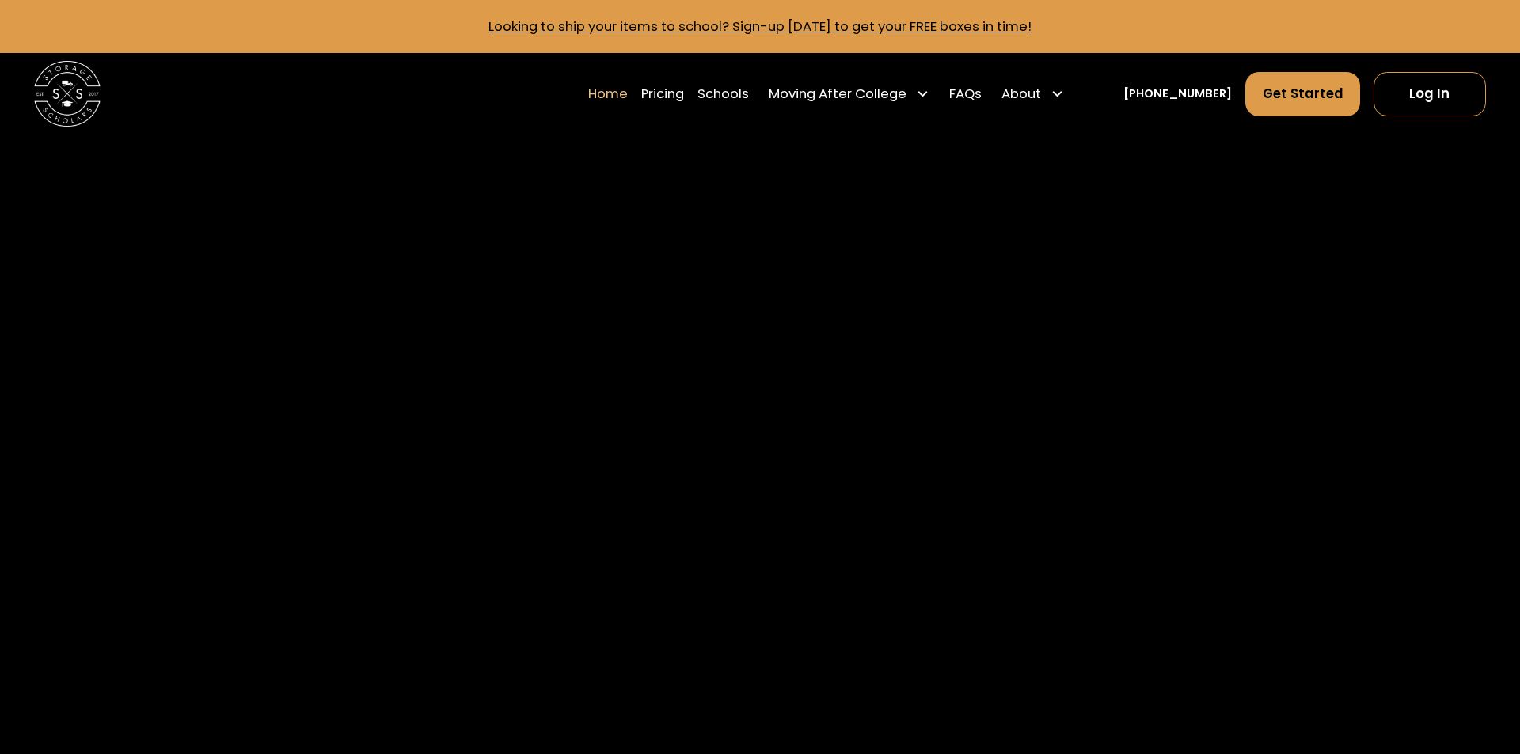 The height and width of the screenshot is (754, 1520). I want to click on a: FAQs, so click(965, 94).